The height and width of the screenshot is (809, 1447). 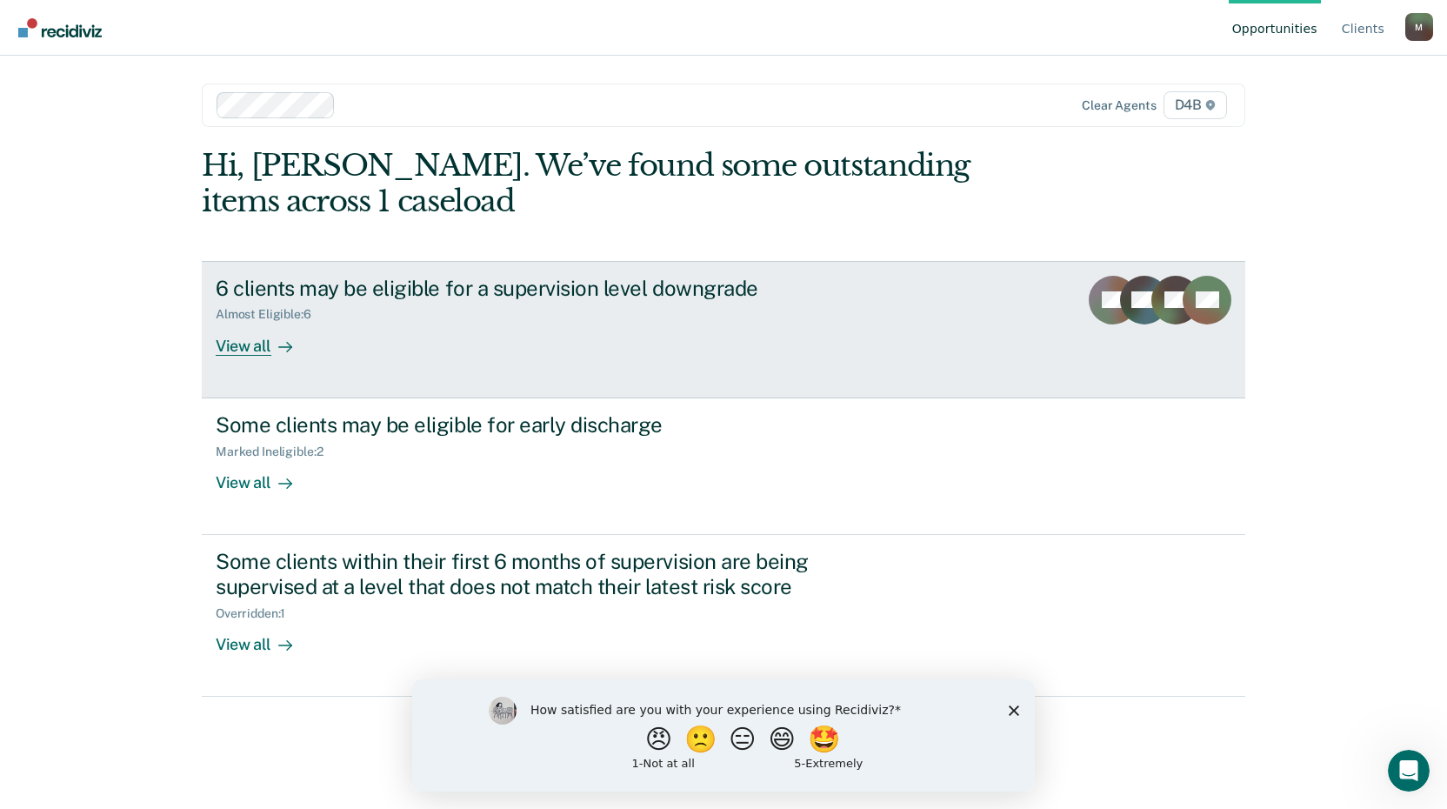 I want to click on div: 5 - Extremely, so click(x=463, y=83).